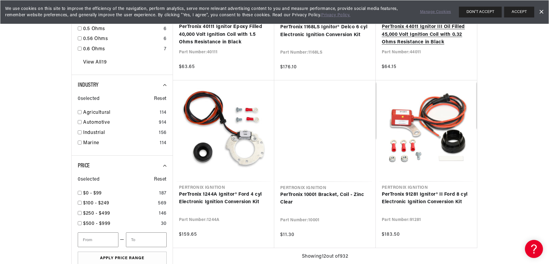 This screenshot has height=264, width=549. What do you see at coordinates (120, 143) in the screenshot?
I see `a: Marine` at bounding box center [120, 143].